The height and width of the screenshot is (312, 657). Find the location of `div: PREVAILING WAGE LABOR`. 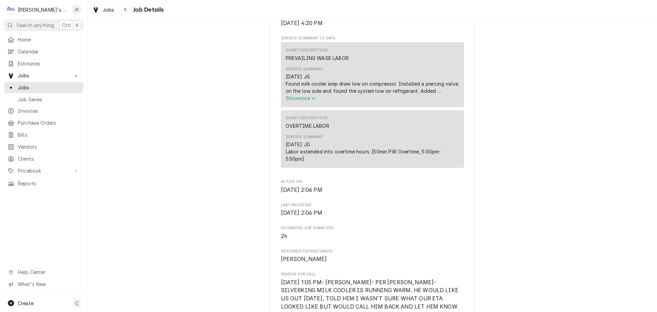

div: PREVAILING WAGE LABOR is located at coordinates (317, 58).